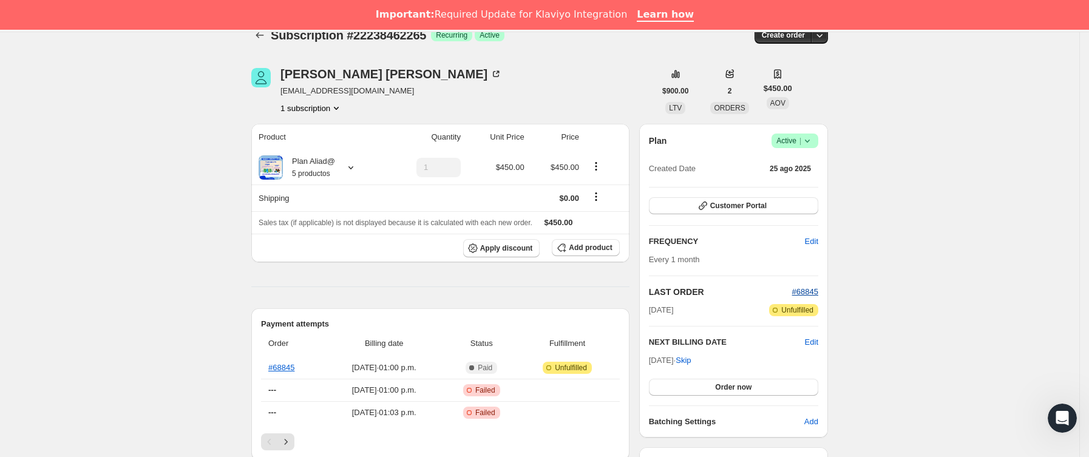 The width and height of the screenshot is (1089, 457). I want to click on span: Subscription #22238462265, so click(349, 35).